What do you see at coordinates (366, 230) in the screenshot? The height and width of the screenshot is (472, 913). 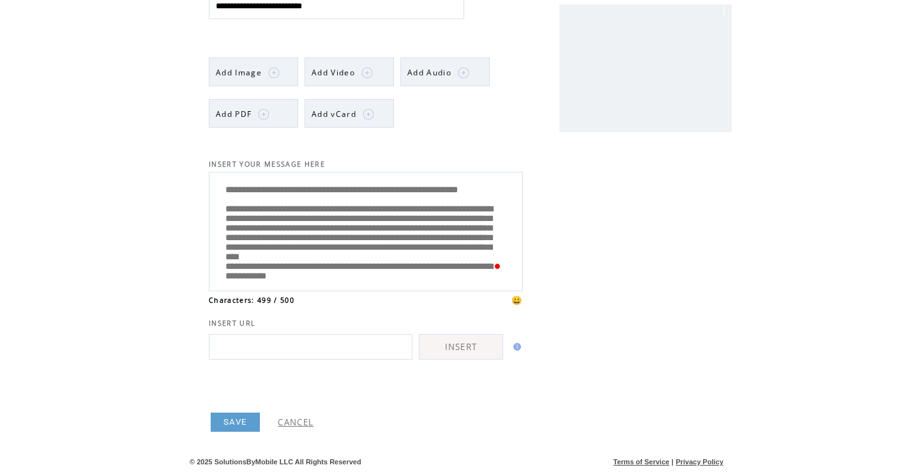 I see `textarea: To enrich screen reader interactions, please activate Accessibility in Grammarly extension settings` at bounding box center [366, 230].